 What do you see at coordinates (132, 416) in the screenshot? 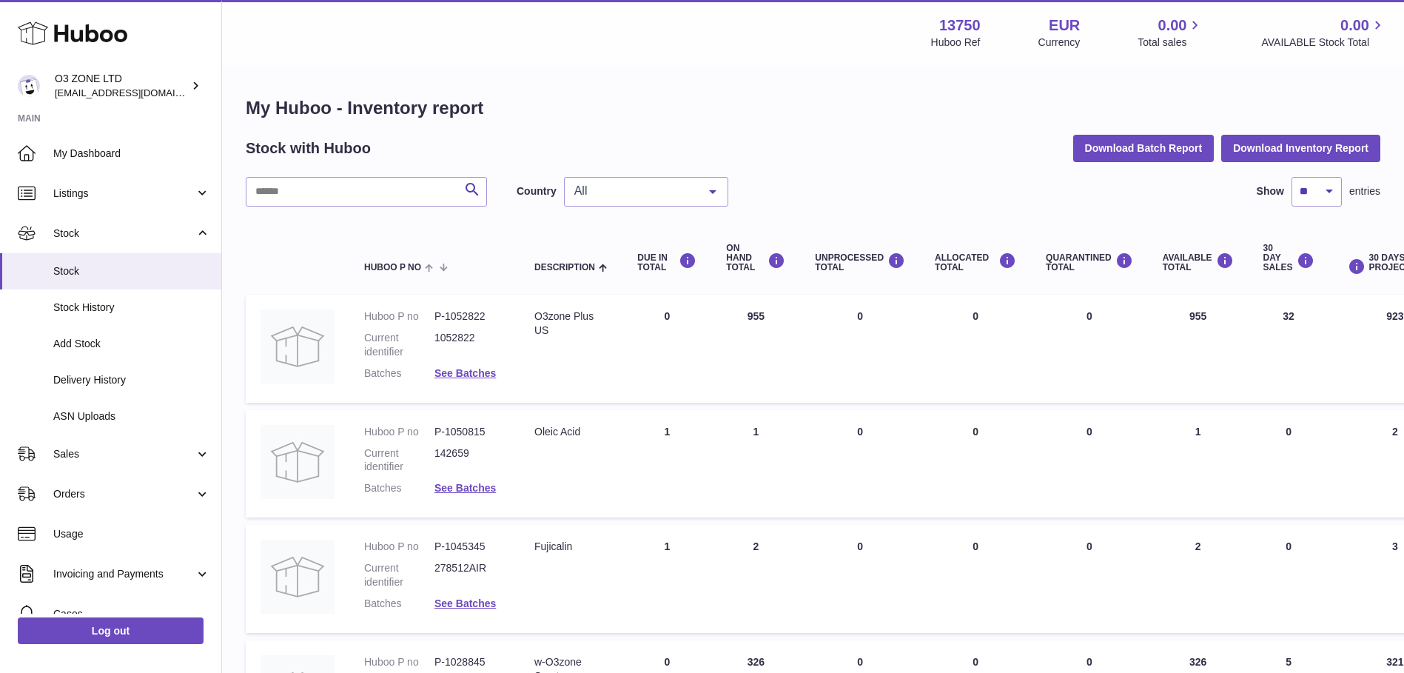
I see `span: ASN Uploads` at bounding box center [132, 416].